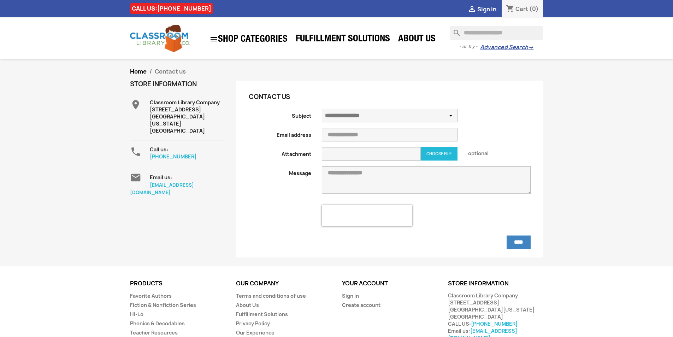 The width and height of the screenshot is (673, 337). Describe the element at coordinates (171, 8) in the screenshot. I see `div: CALL US:` at that location.